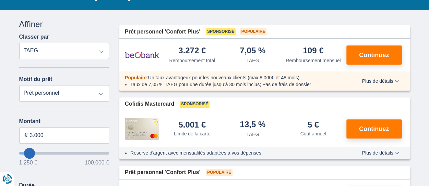 The image size is (429, 186). What do you see at coordinates (252, 51) in the screenshot?
I see `div: 7,05 %` at bounding box center [252, 51].